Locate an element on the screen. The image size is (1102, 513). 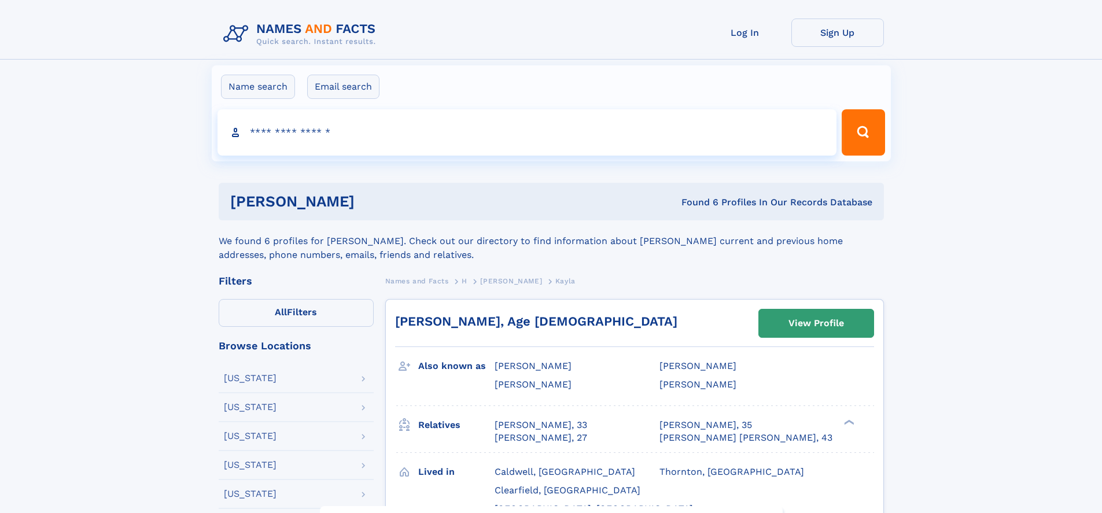
input: search input is located at coordinates (527, 132).